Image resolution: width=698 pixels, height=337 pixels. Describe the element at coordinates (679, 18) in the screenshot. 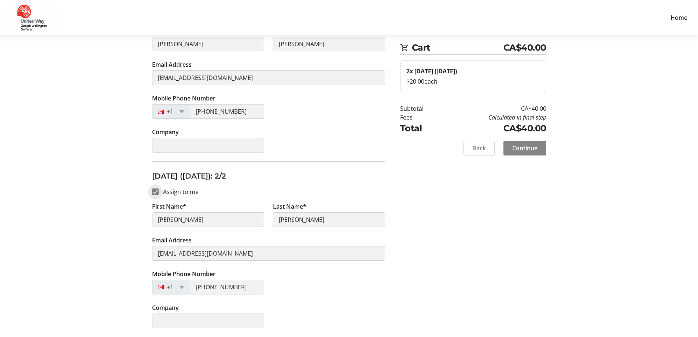

I see `a: Home` at that location.